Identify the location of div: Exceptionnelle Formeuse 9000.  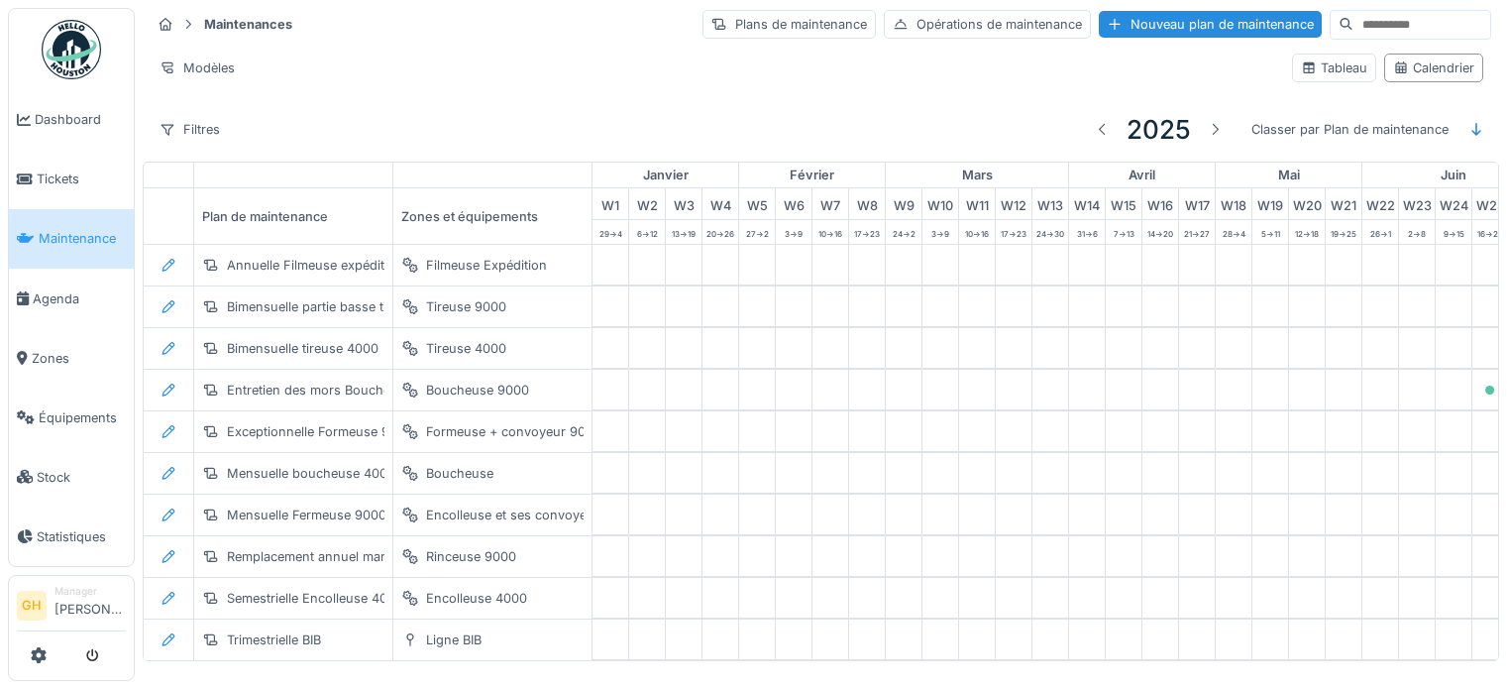
(320, 431).